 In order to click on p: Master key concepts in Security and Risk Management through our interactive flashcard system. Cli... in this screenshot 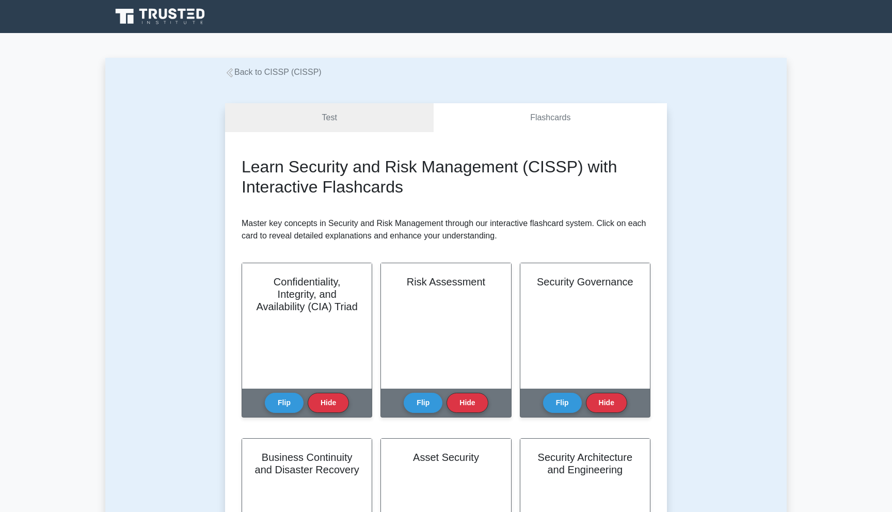, I will do `click(446, 230)`.